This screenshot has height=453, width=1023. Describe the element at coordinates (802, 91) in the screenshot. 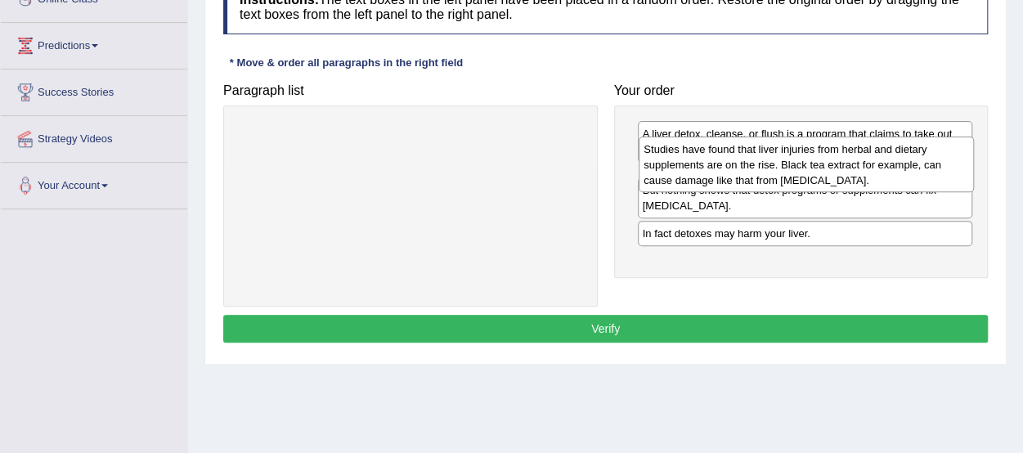

I see `h4: Your order` at that location.